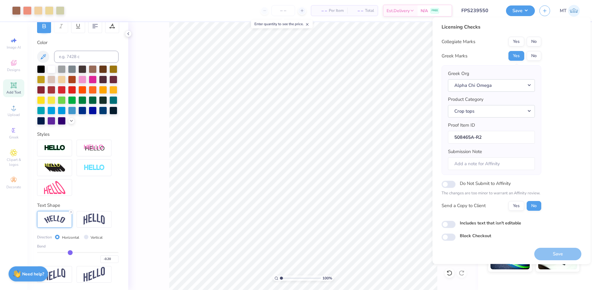 This screenshot has height=290, width=592. Describe the element at coordinates (94, 148) in the screenshot. I see `img: Shadow` at that location.